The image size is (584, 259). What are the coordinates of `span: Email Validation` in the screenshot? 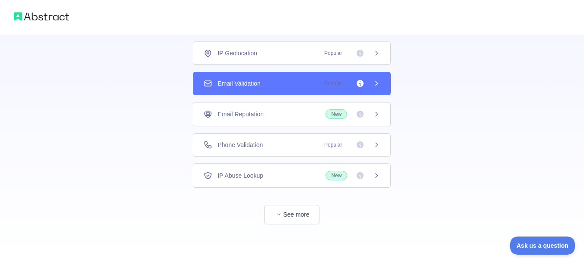 It's located at (239, 83).